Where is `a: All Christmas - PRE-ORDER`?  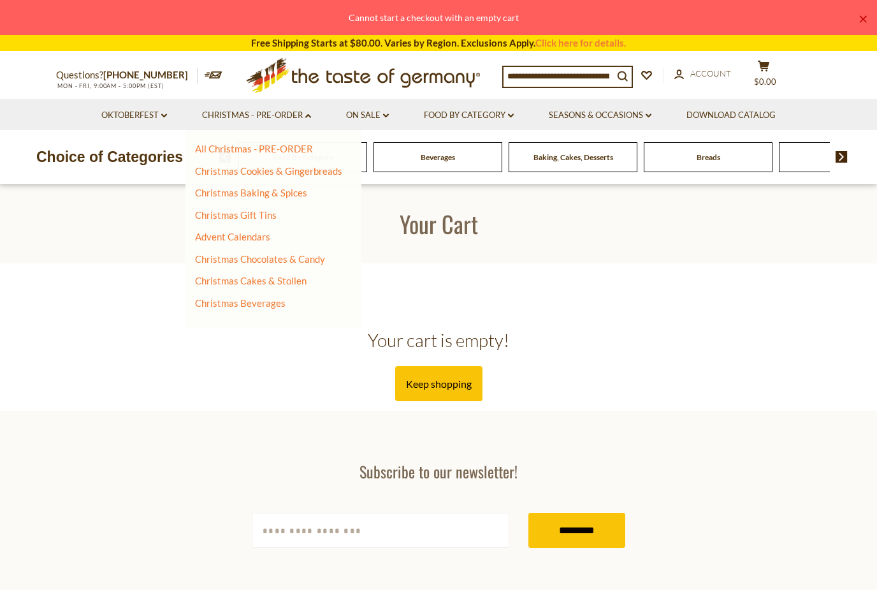
a: All Christmas - PRE-ORDER is located at coordinates (254, 149).